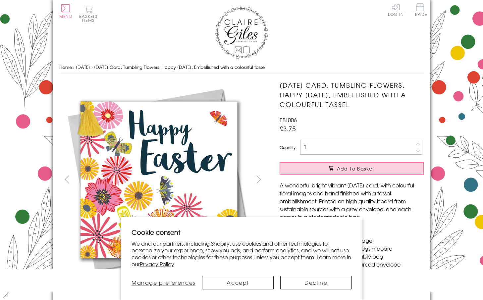  Describe the element at coordinates (356, 169) in the screenshot. I see `span: Add to Basket` at that location.